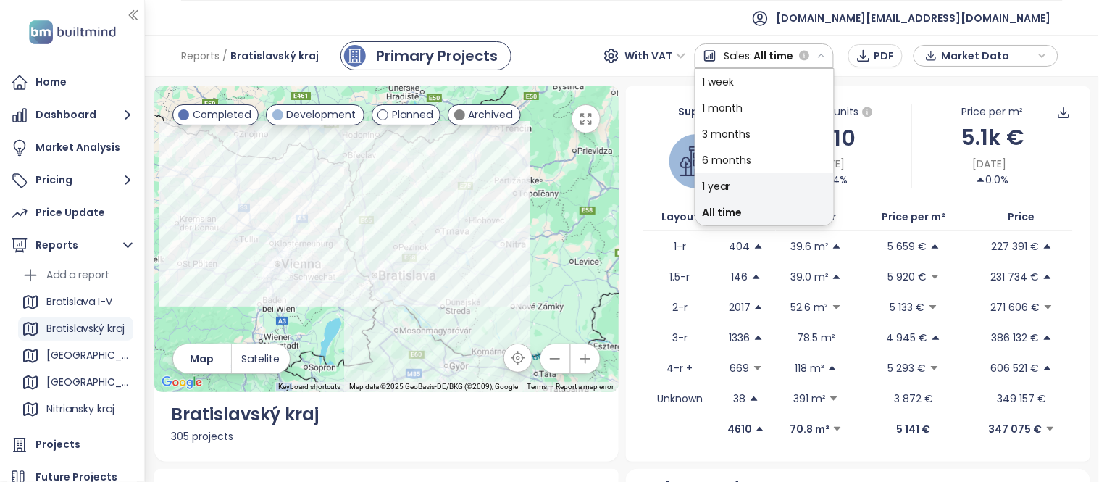  Describe the element at coordinates (764, 56) in the screenshot. I see `button: Sales:All time` at that location.